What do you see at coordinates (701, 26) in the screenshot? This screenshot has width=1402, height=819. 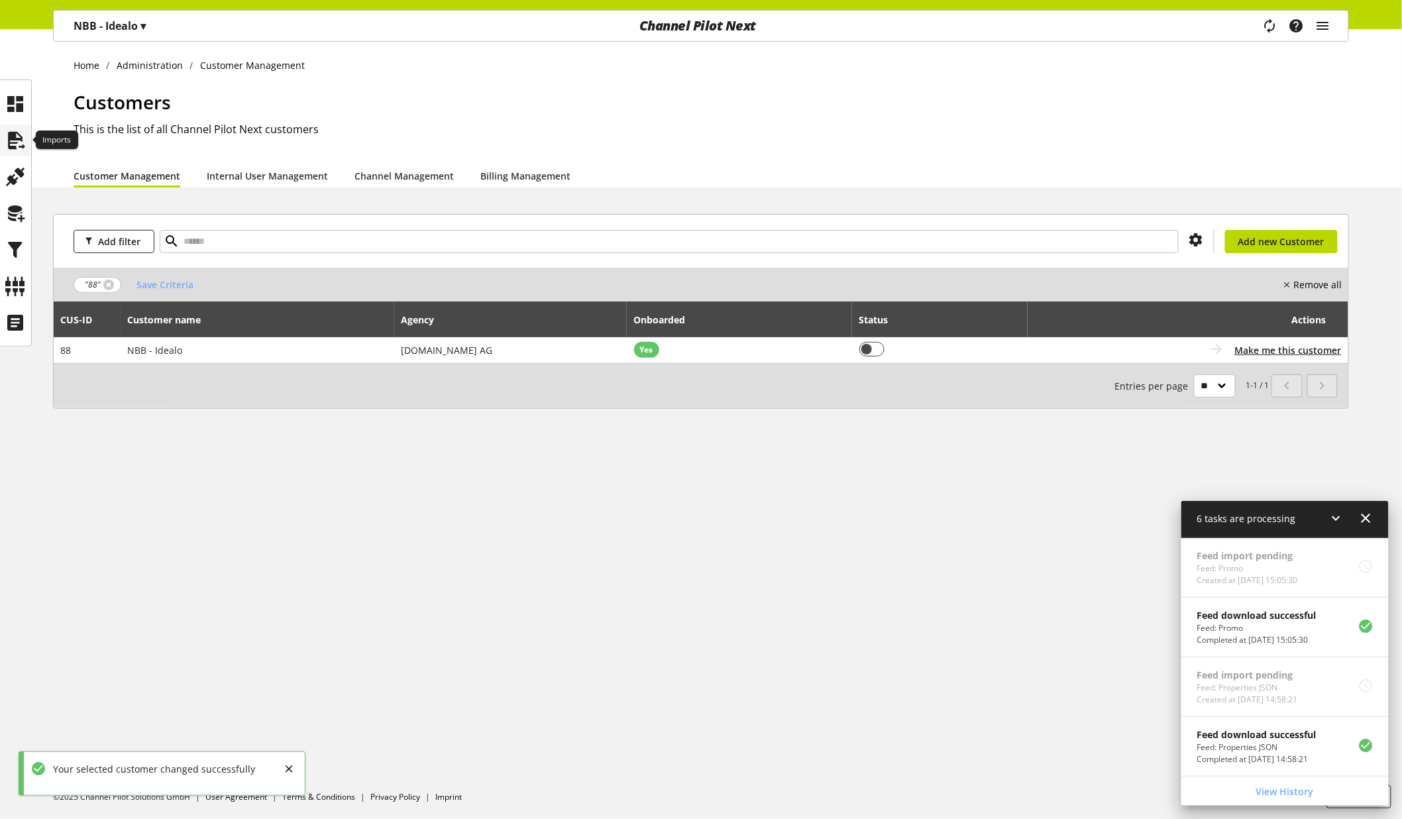 I see `nav: main navigation` at bounding box center [701, 26].